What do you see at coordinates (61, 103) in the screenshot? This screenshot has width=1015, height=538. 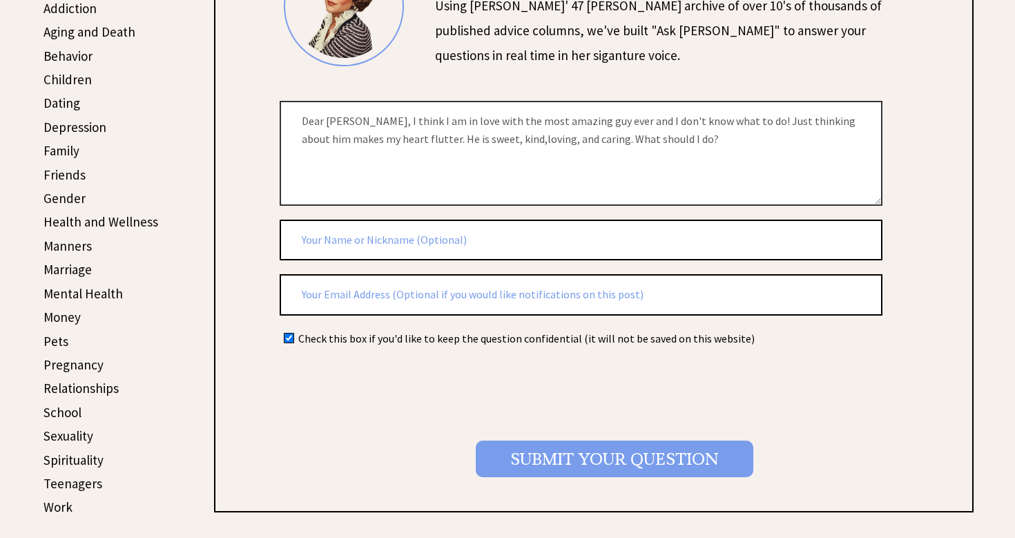 I see `a: Dating` at bounding box center [61, 103].